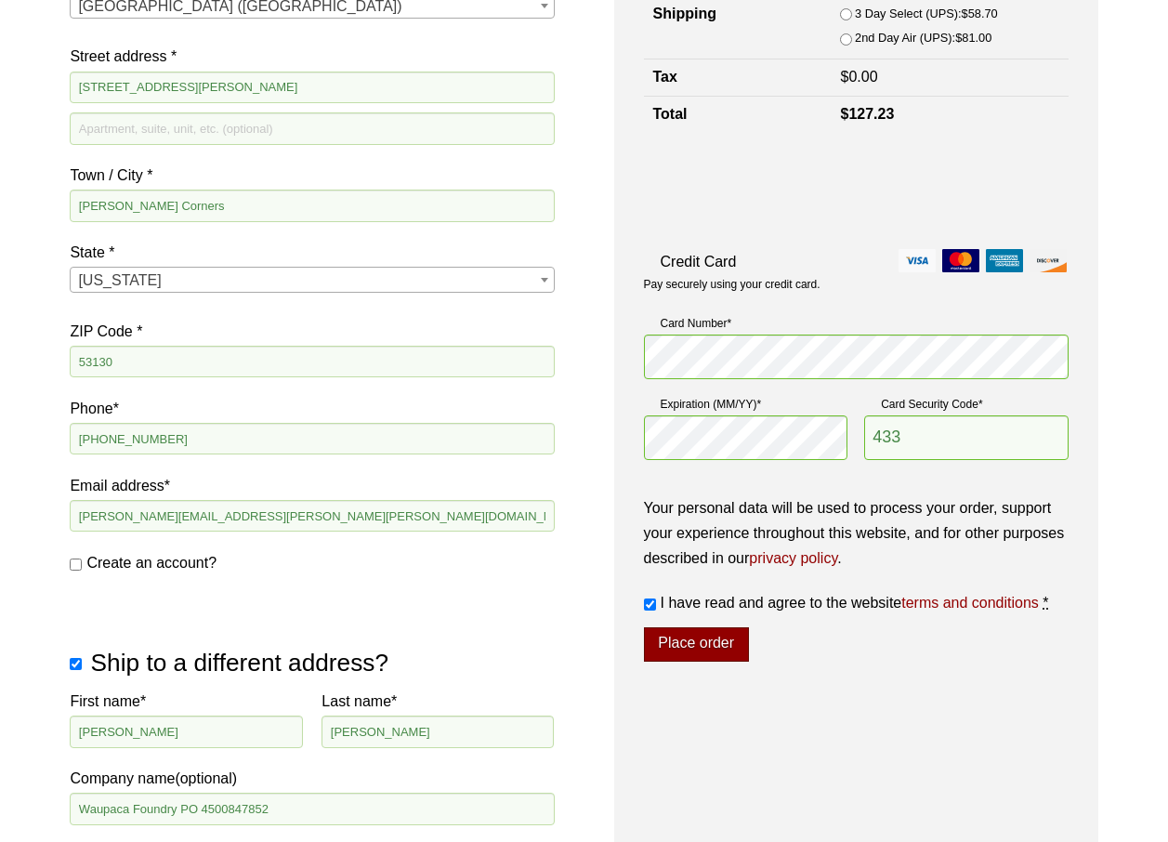 This screenshot has height=842, width=1168. Describe the element at coordinates (311, 252) in the screenshot. I see `label: State` at that location.